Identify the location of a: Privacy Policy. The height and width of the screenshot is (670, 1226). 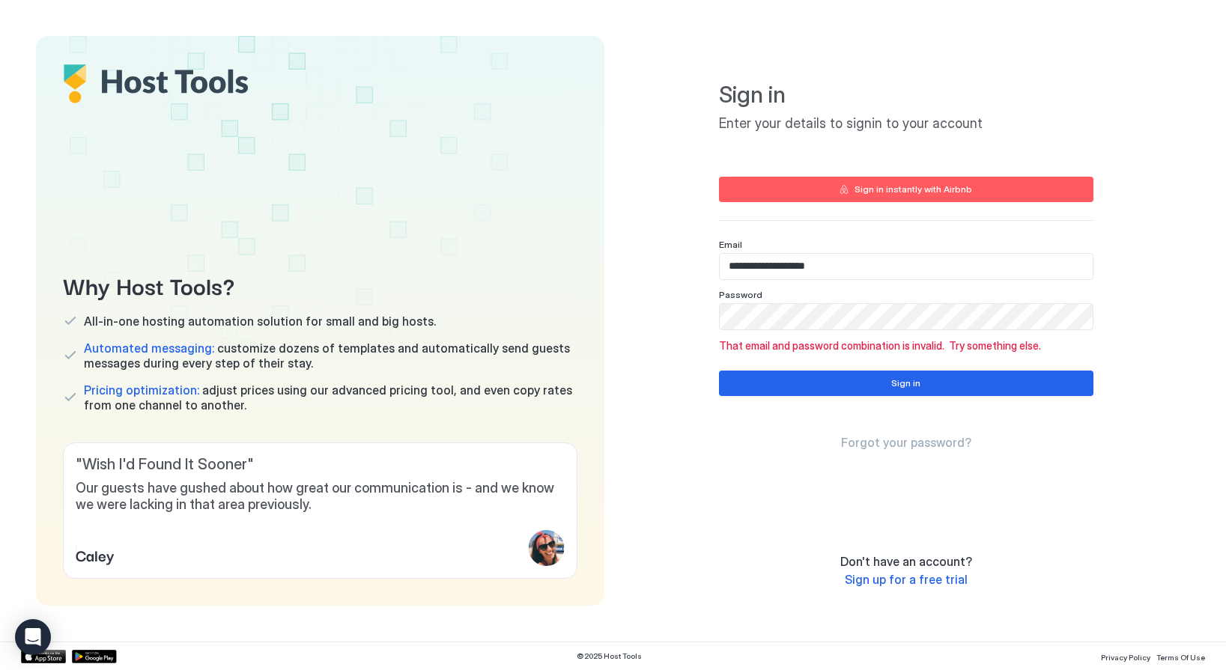
(1126, 656).